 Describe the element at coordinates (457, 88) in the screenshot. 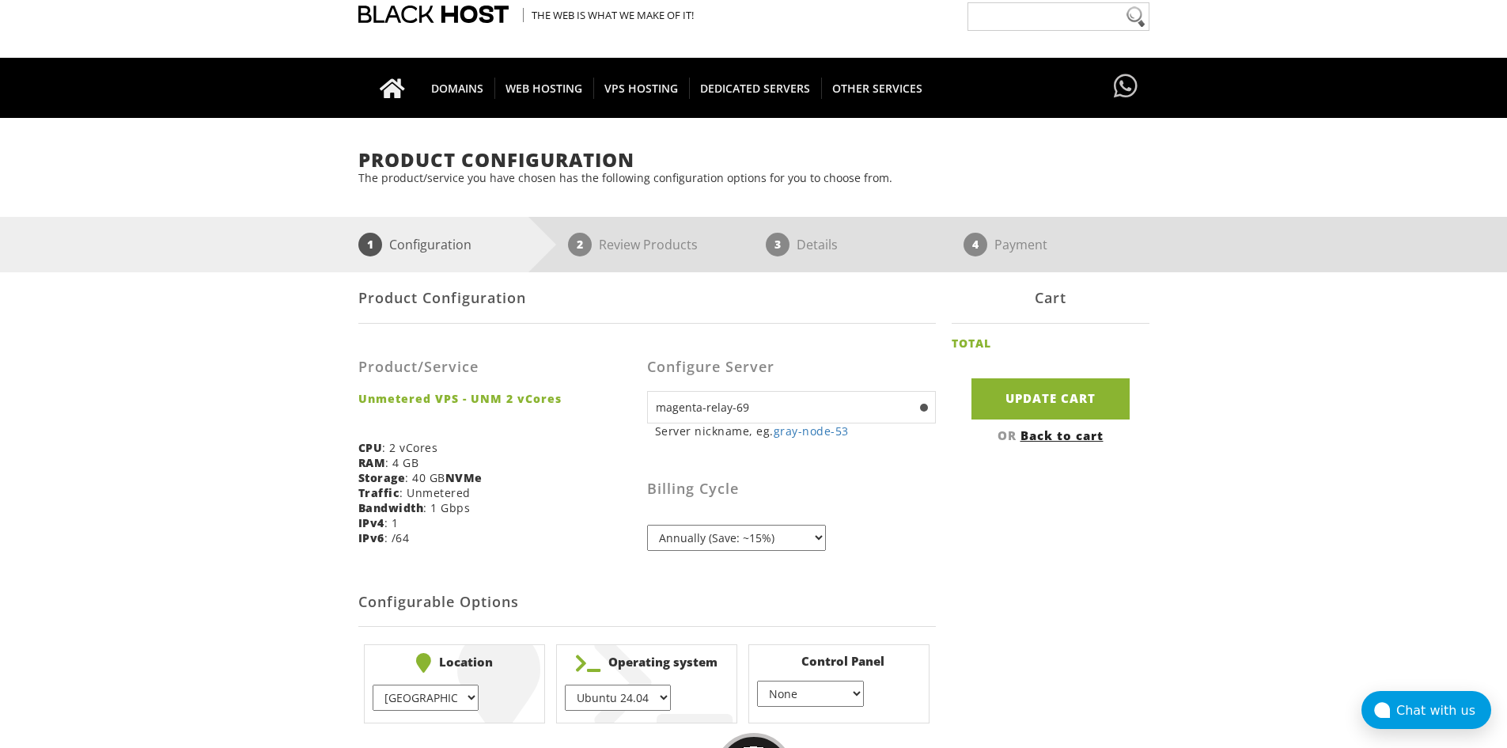

I see `span: DOMAINS` at that location.